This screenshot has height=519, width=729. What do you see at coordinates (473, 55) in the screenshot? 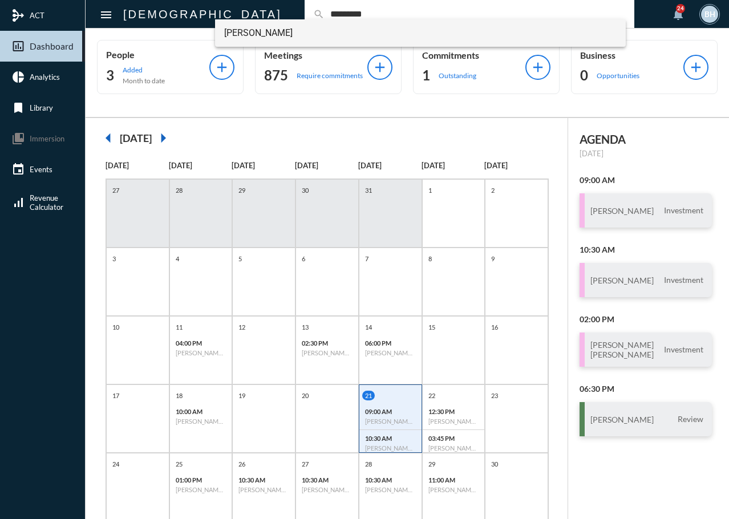
I see `p: Commitments` at bounding box center [473, 55].